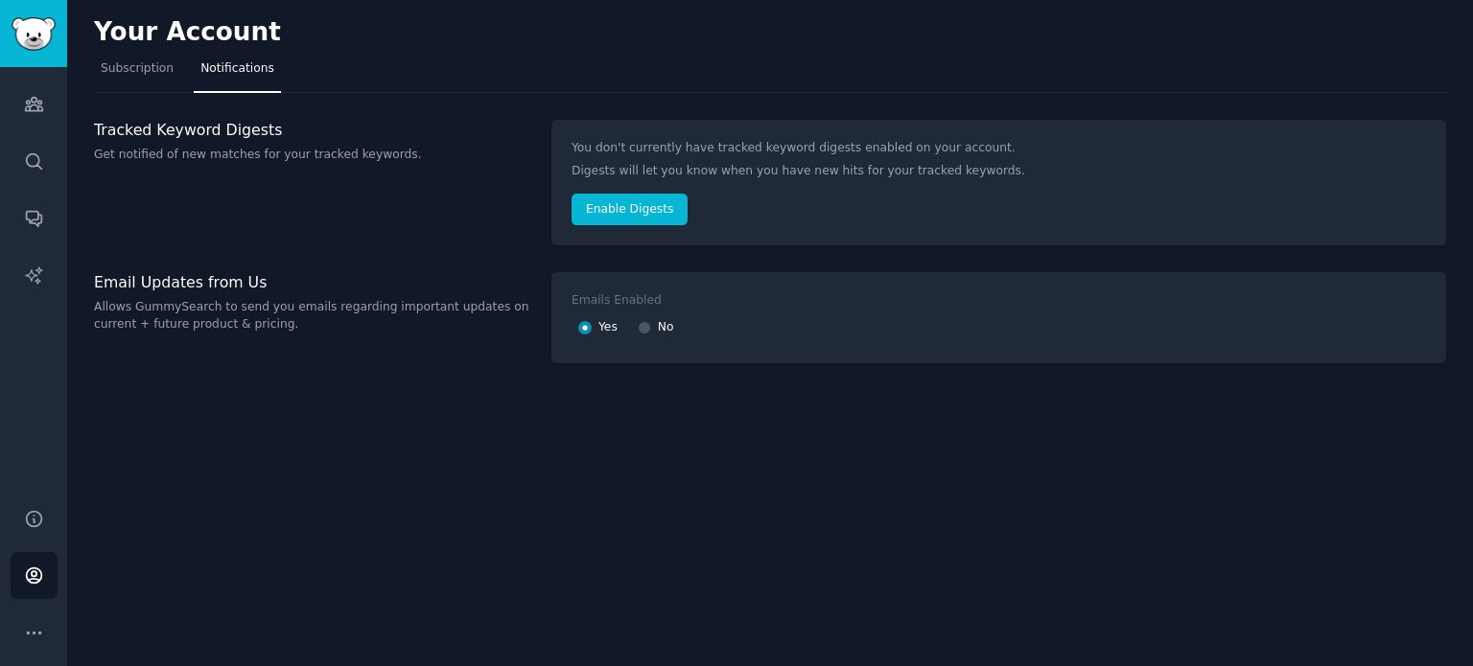 This screenshot has width=1473, height=666. What do you see at coordinates (666, 328) in the screenshot?
I see `span: No` at bounding box center [666, 328].